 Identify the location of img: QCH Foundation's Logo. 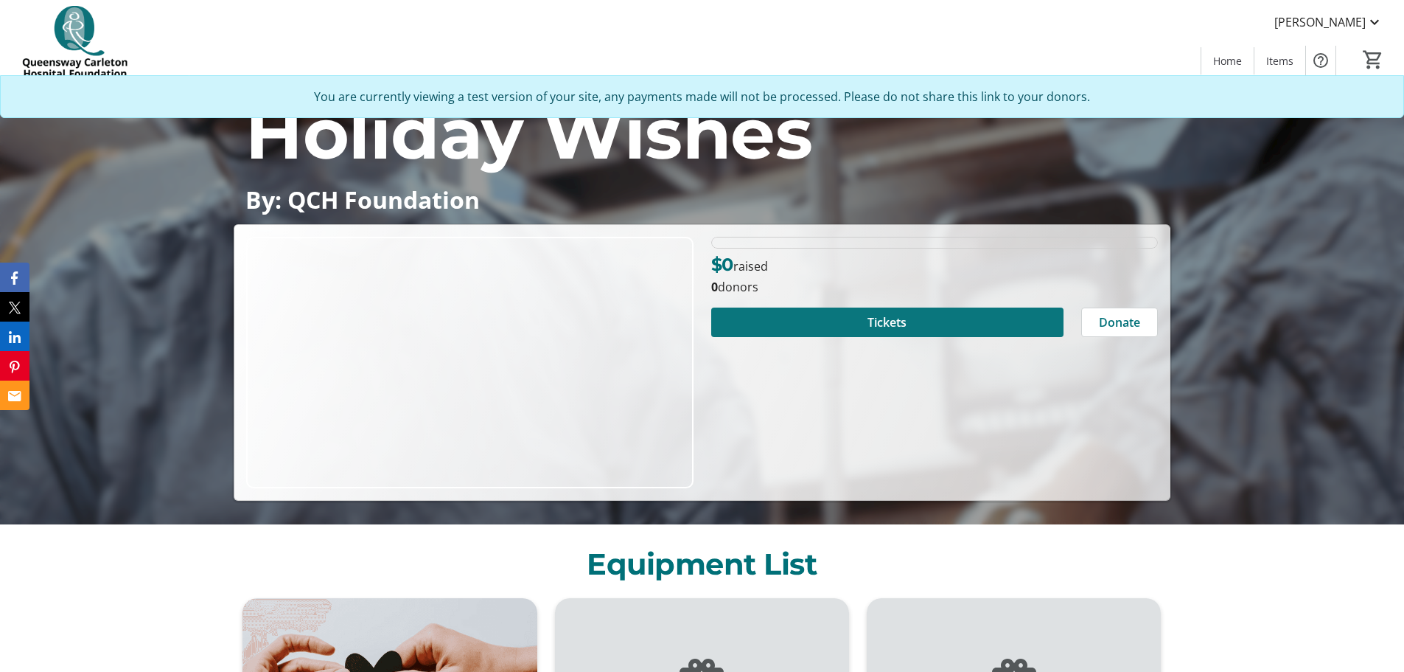
(74, 43).